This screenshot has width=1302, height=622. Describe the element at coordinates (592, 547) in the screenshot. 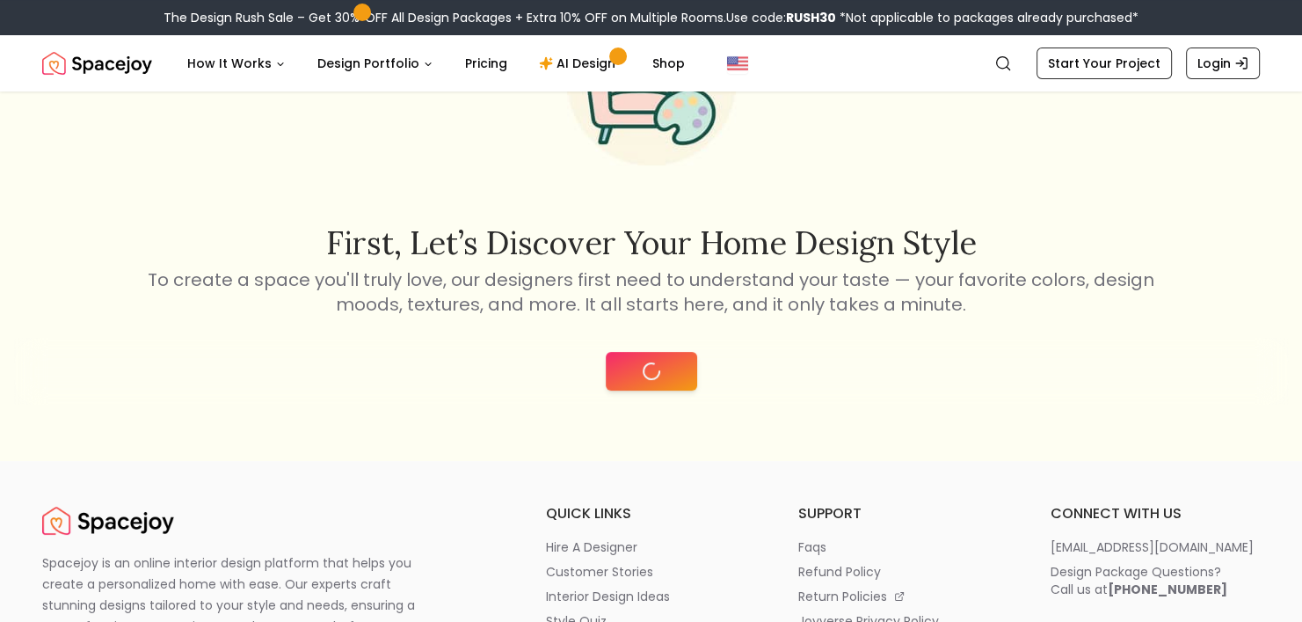

I see `p: hire a designer` at that location.